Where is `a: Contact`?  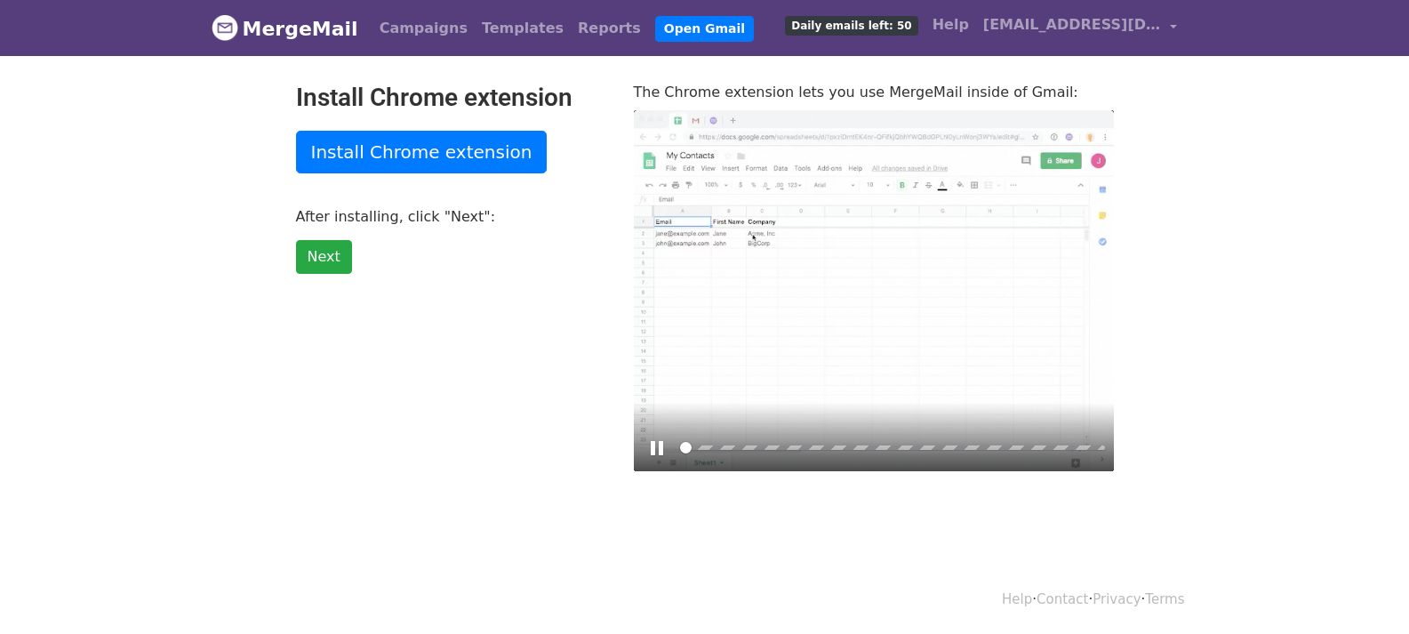
a: Contact is located at coordinates (1062, 599).